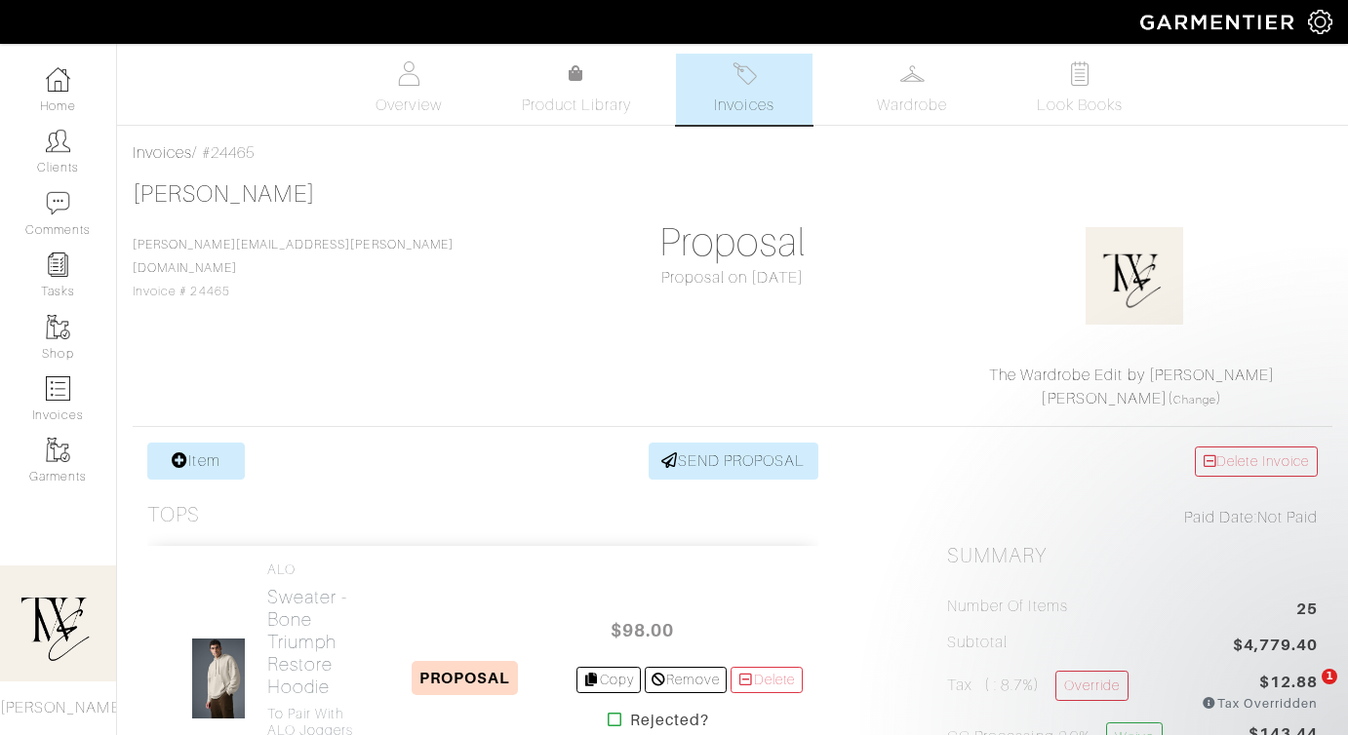  I want to click on h2: Summary, so click(1132, 556).